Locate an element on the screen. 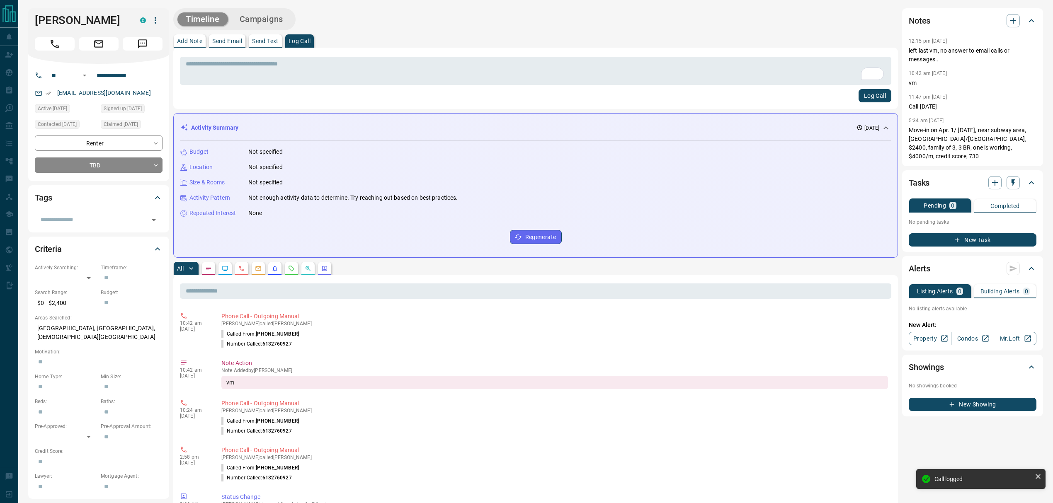 This screenshot has height=503, width=1053. p: Log Call is located at coordinates (299, 41).